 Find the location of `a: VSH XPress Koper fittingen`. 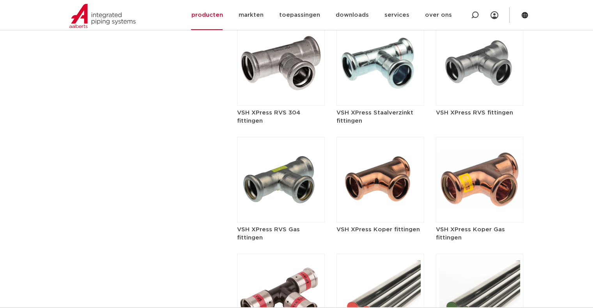

a: VSH XPress Koper fittingen is located at coordinates (380, 205).